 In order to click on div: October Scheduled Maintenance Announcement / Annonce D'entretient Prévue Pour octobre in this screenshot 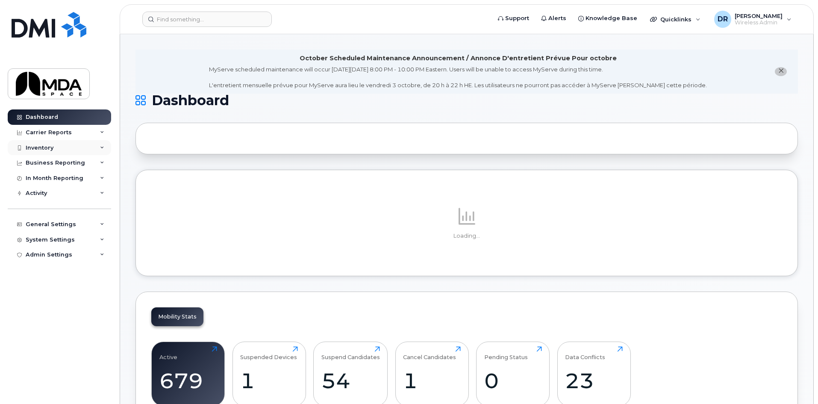, I will do `click(458, 58)`.